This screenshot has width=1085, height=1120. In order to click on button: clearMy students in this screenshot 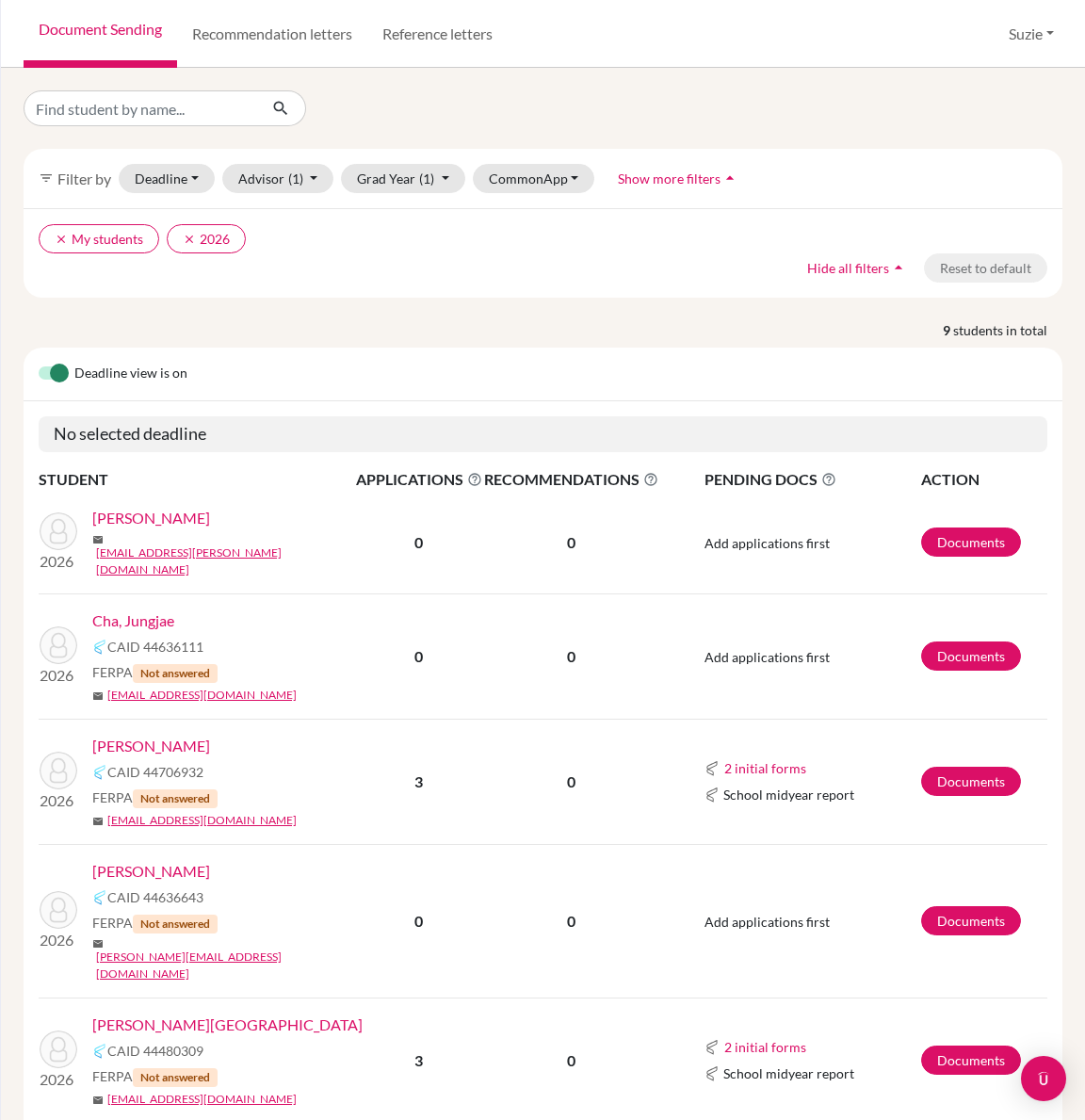, I will do `click(99, 239)`.